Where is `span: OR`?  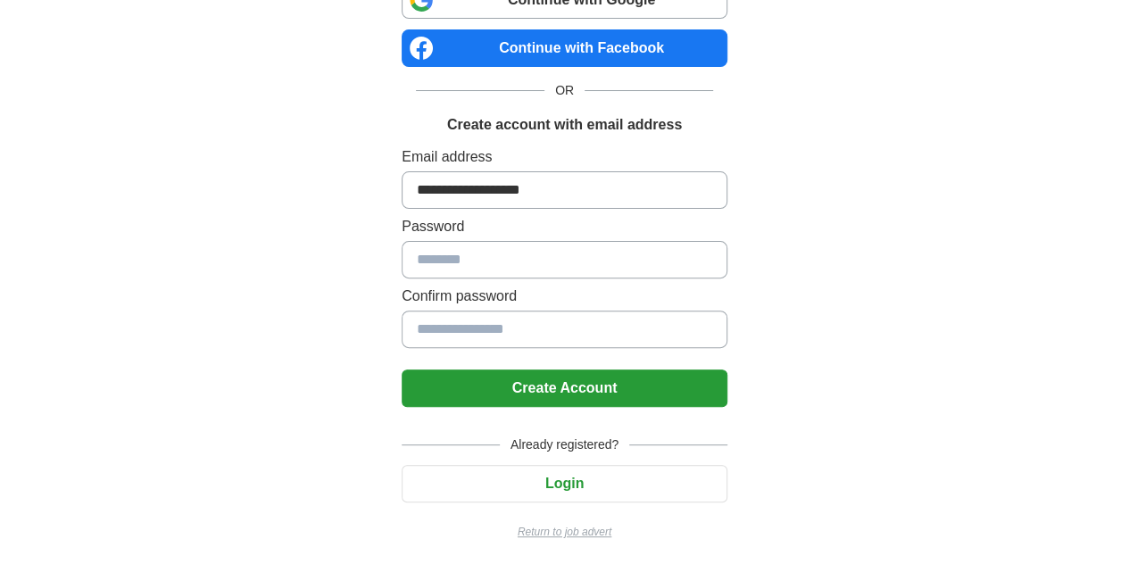 span: OR is located at coordinates (564, 90).